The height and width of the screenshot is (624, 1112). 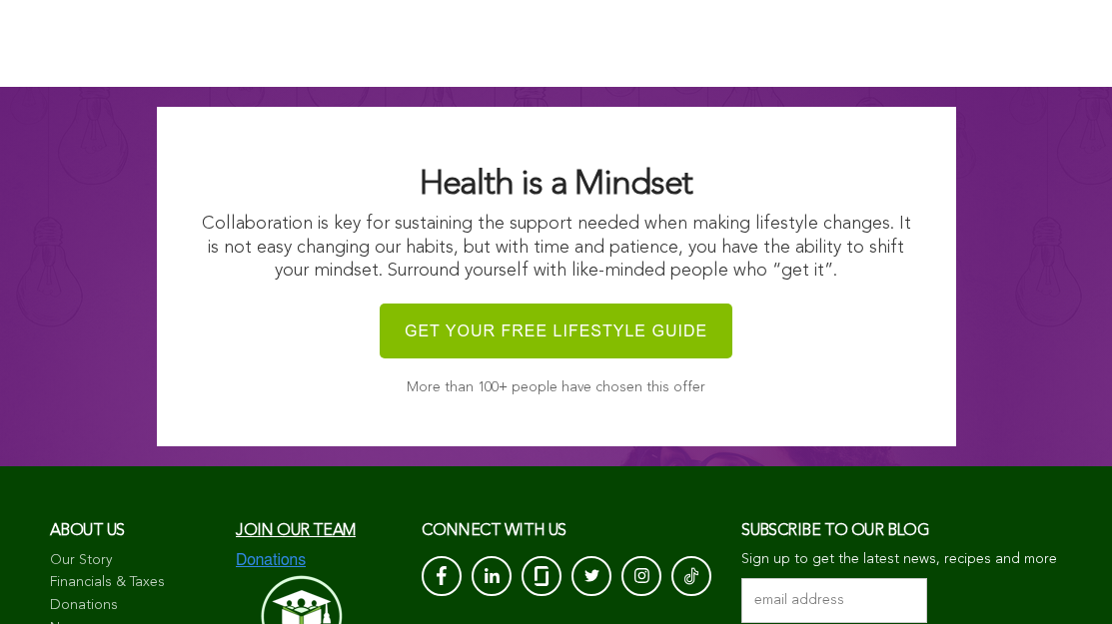 I want to click on input: email address, so click(x=834, y=600).